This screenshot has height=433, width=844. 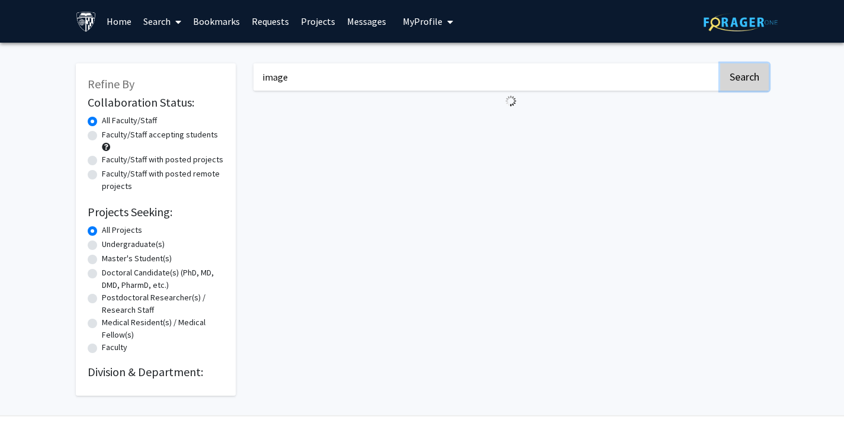 What do you see at coordinates (122, 230) in the screenshot?
I see `label: All Projects` at bounding box center [122, 230].